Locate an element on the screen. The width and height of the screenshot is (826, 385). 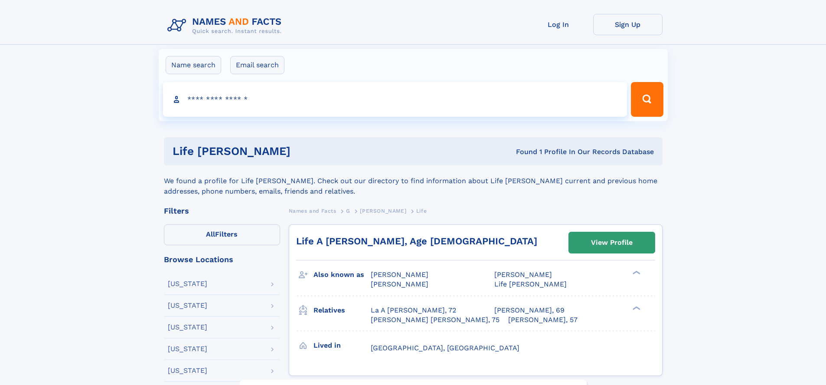
span: G is located at coordinates (348, 211).